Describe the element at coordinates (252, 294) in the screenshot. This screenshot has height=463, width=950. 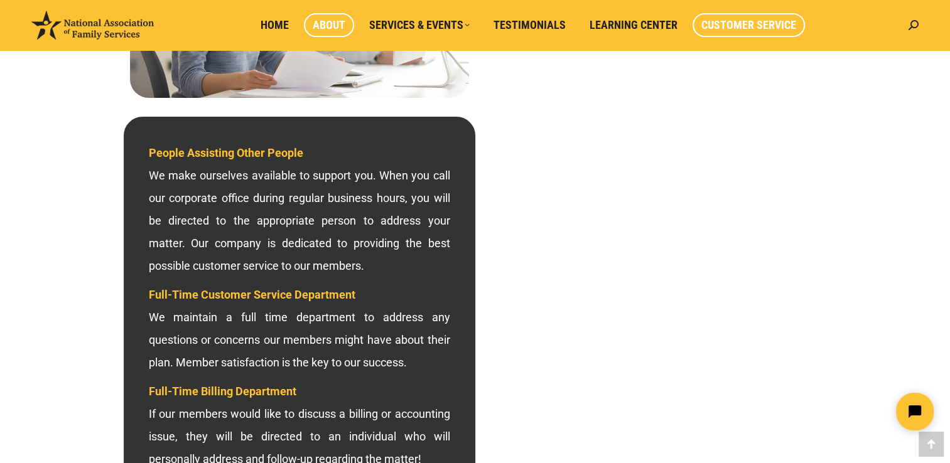
I see `span: Full-Time Customer Service Department` at that location.